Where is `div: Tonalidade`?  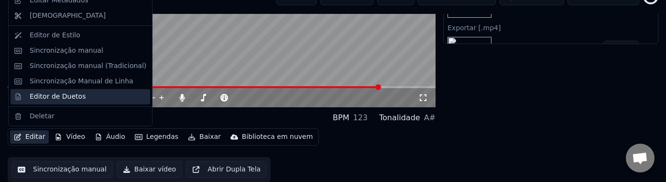
div: Tonalidade is located at coordinates (400, 118).